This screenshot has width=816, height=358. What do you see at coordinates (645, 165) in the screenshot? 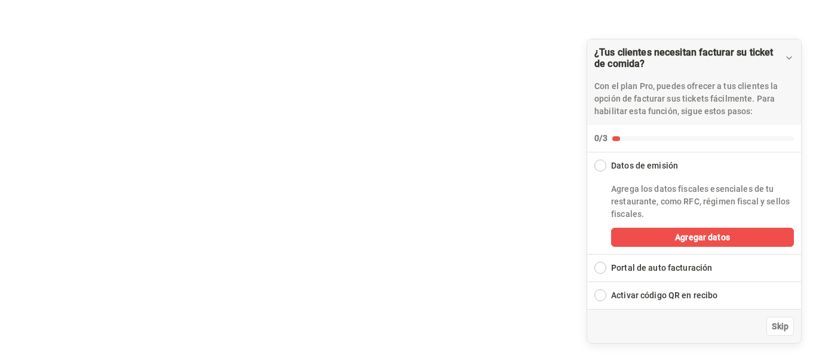
I see `div: Datos de emisión` at bounding box center [645, 165].